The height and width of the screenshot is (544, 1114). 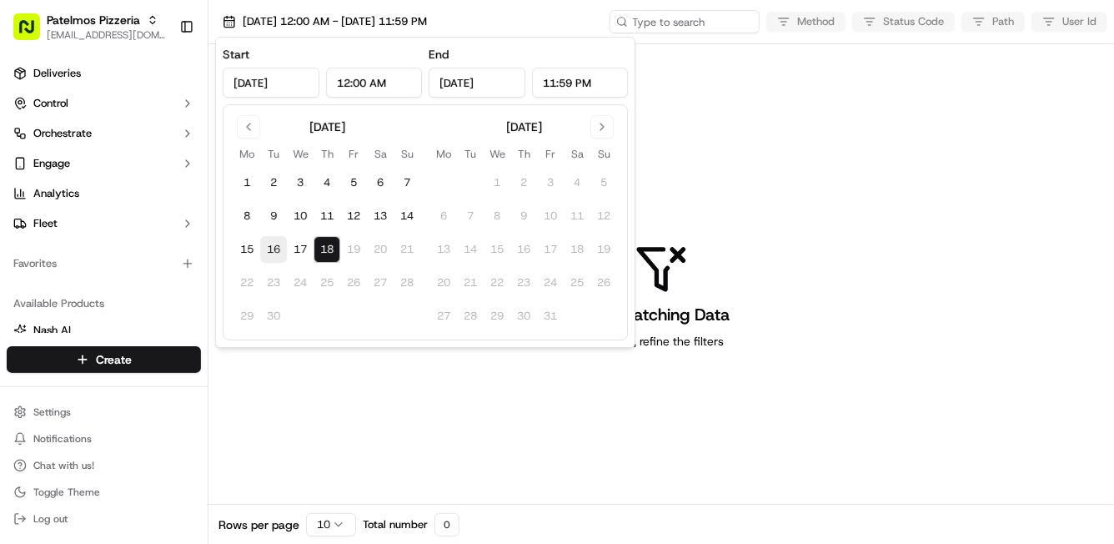 What do you see at coordinates (50, 174) in the screenshot?
I see `img: 1738778727109-b901c2ba-d612-49f7-a14d-d897ce62d23f` at bounding box center [50, 174].